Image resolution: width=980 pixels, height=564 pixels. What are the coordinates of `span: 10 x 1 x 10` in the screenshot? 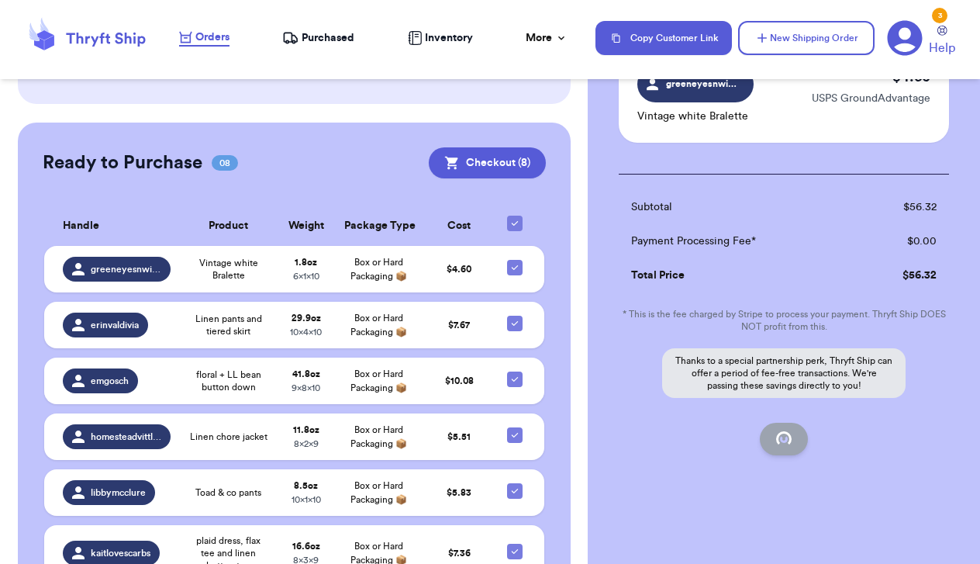 It's located at (306, 499).